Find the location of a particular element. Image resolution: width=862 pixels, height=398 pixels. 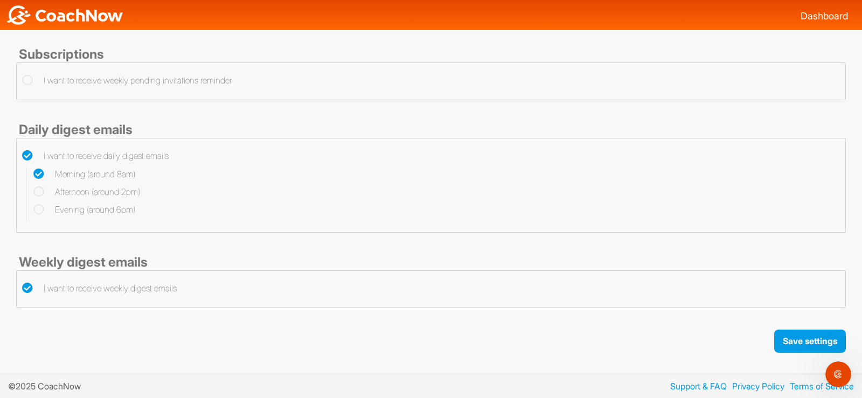

label: I want to receive weekly digest emails is located at coordinates (99, 288).